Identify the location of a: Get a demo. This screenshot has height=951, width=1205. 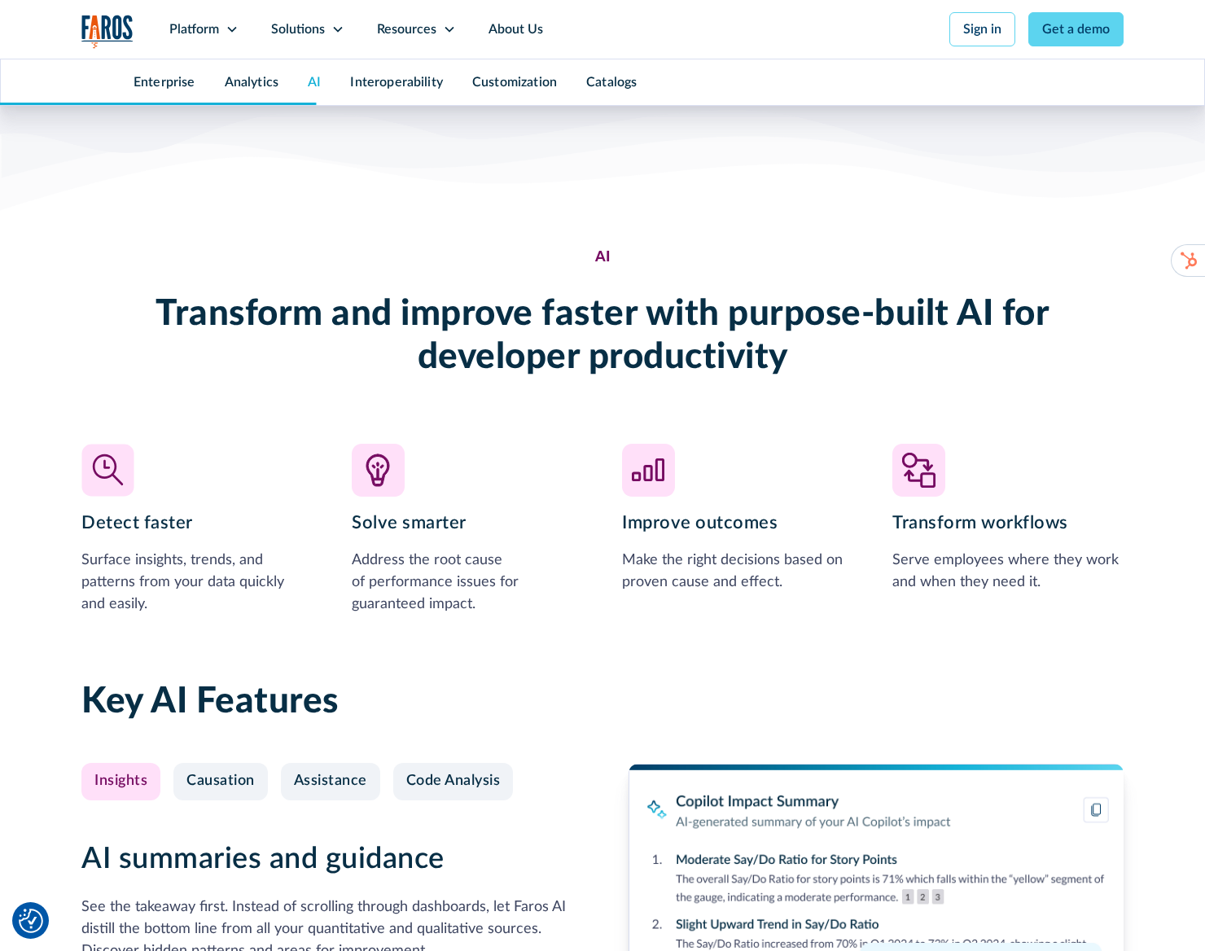
(1076, 29).